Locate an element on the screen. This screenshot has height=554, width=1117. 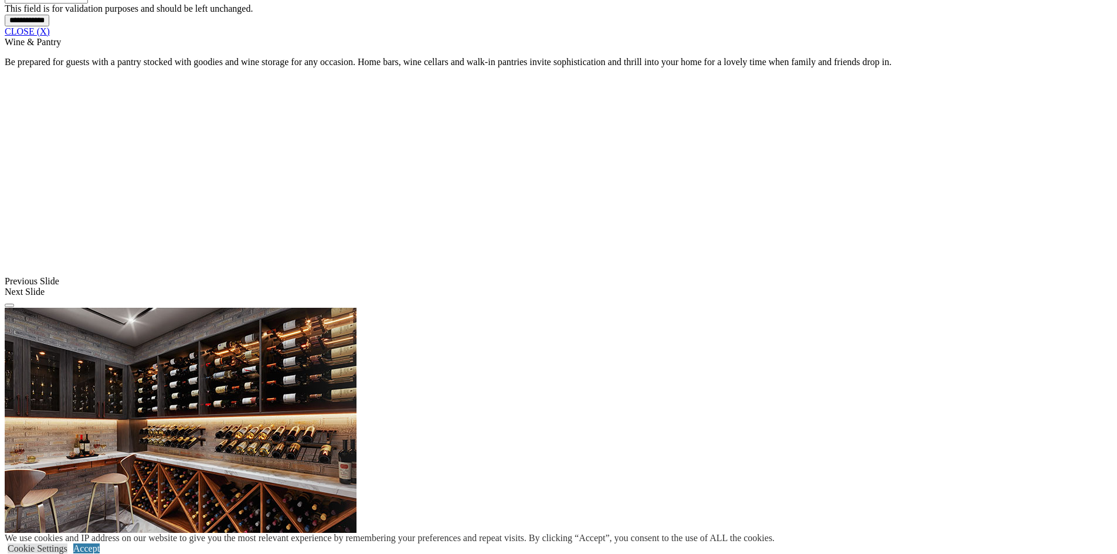
div: Next Slide is located at coordinates (558, 292).